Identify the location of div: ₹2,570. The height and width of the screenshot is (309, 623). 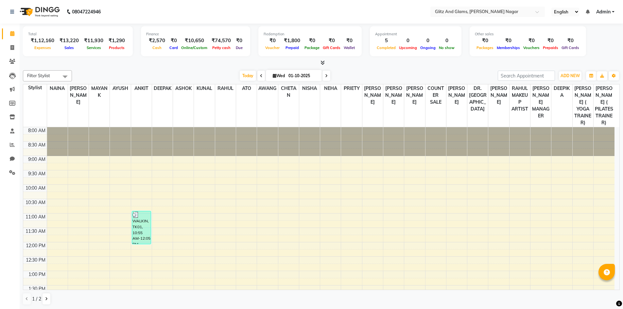
(157, 41).